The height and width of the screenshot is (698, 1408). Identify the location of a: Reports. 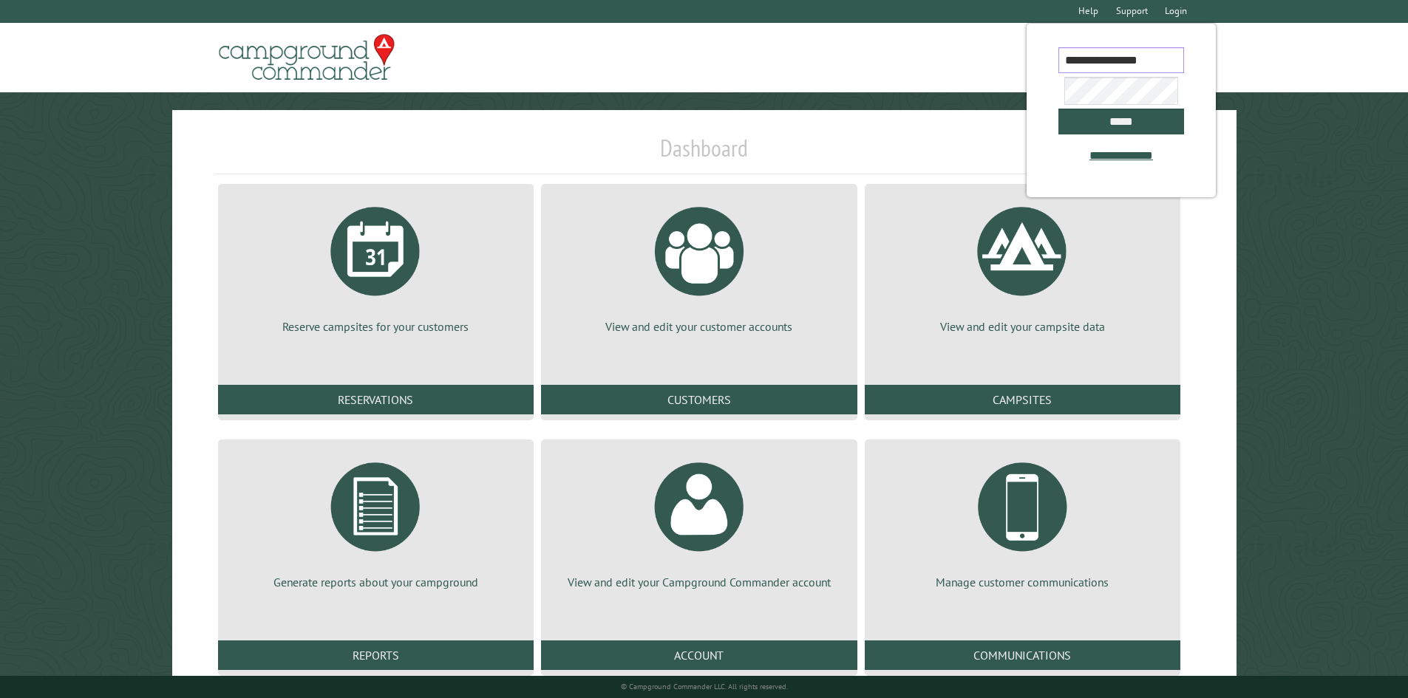
(375, 656).